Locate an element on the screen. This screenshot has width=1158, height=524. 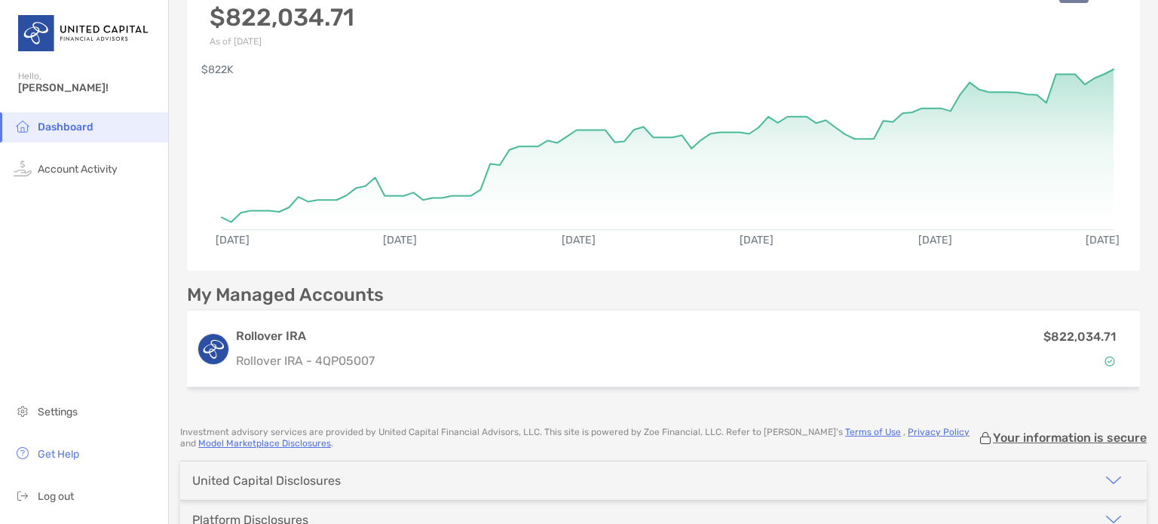
span: Settings is located at coordinates (57, 412).